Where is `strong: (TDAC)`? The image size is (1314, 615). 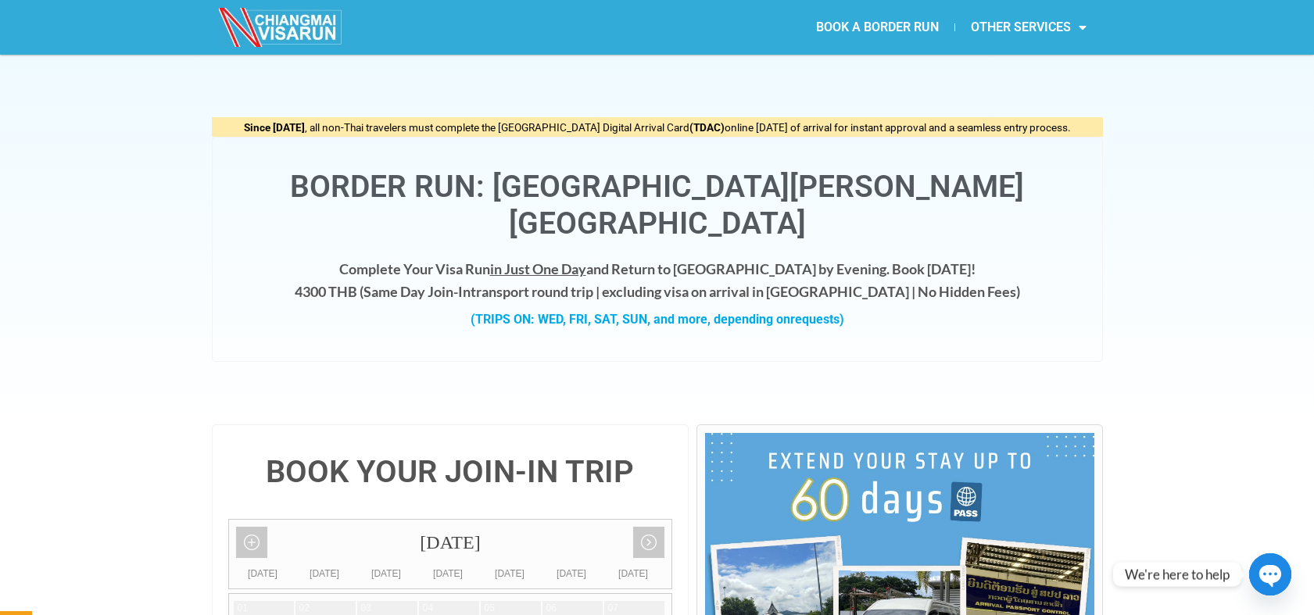 strong: (TDAC) is located at coordinates (706, 127).